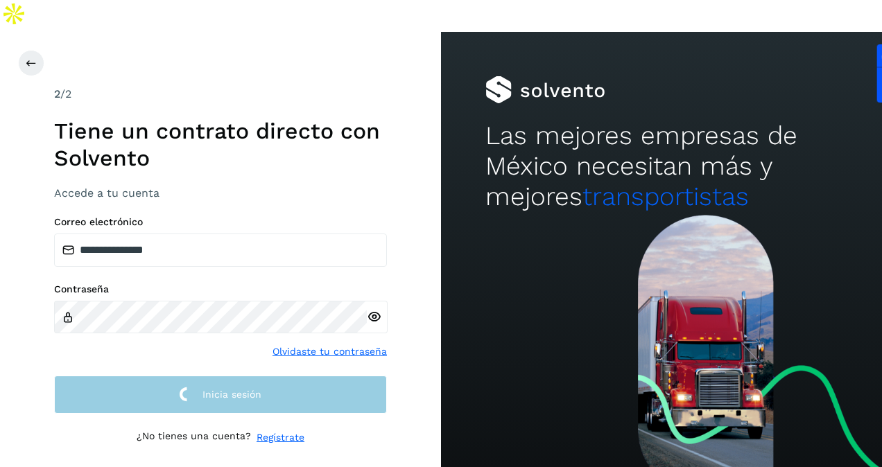 The image size is (882, 467). I want to click on a: Olvidaste tu contraseña, so click(329, 351).